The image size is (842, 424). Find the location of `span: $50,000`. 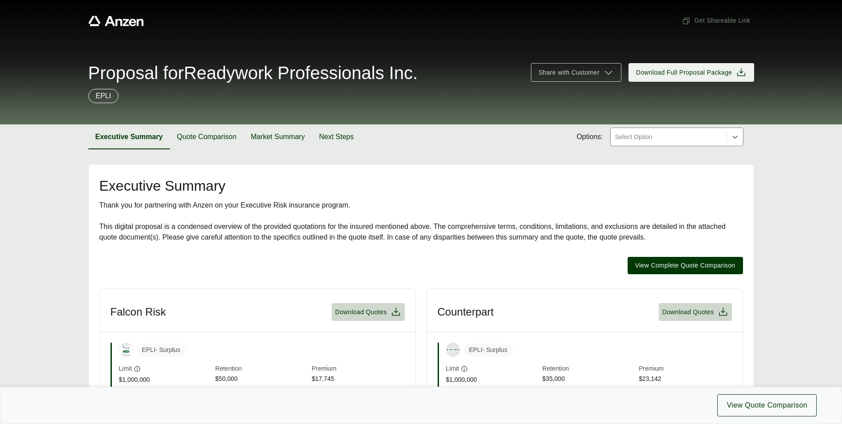

span: $50,000 is located at coordinates (262, 379).